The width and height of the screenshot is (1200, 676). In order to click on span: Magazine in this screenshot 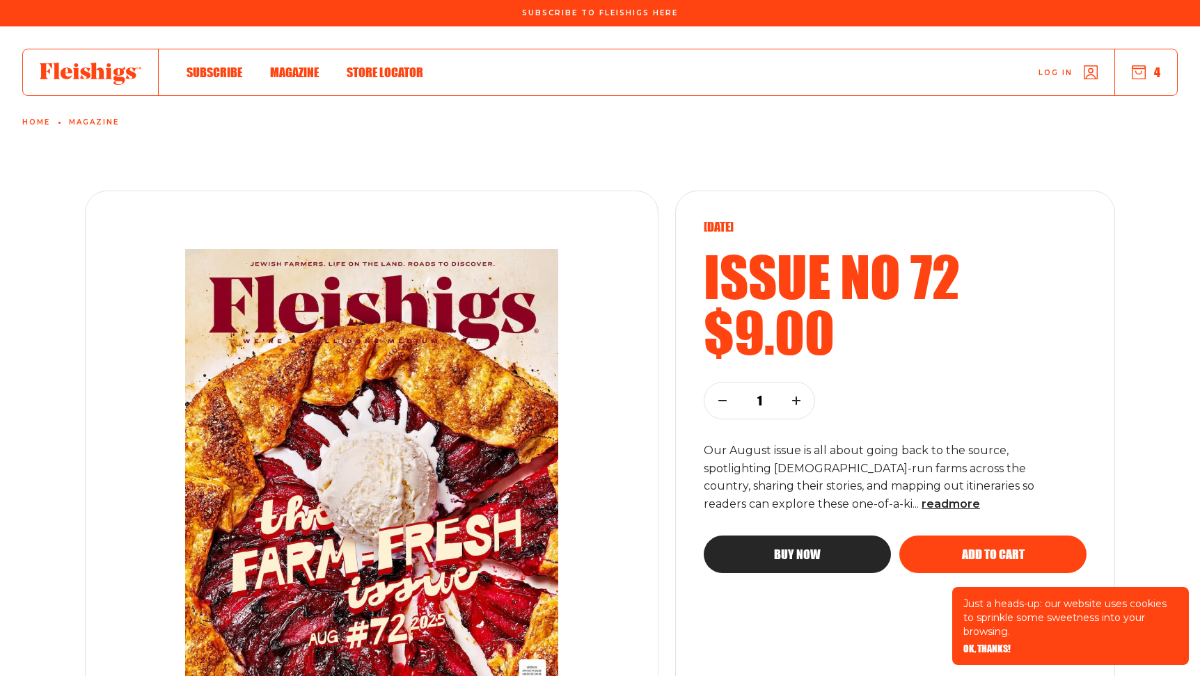, I will do `click(294, 72)`.